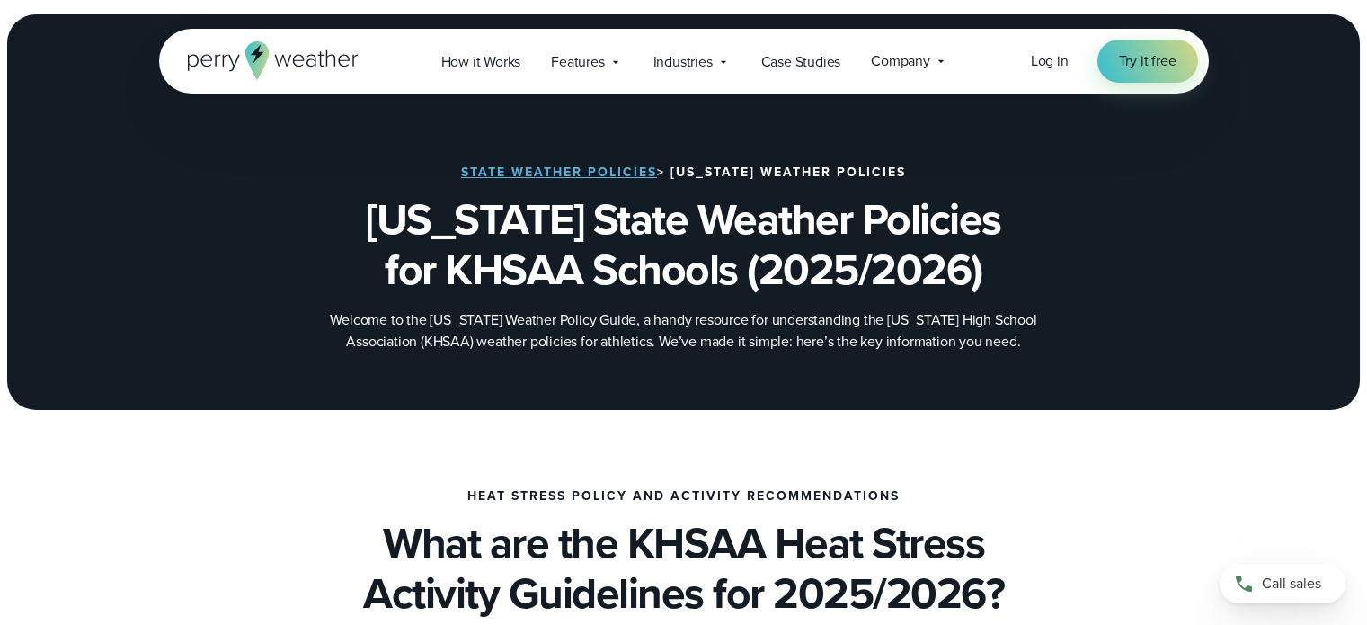  Describe the element at coordinates (1050, 61) in the screenshot. I see `a: Log in` at that location.